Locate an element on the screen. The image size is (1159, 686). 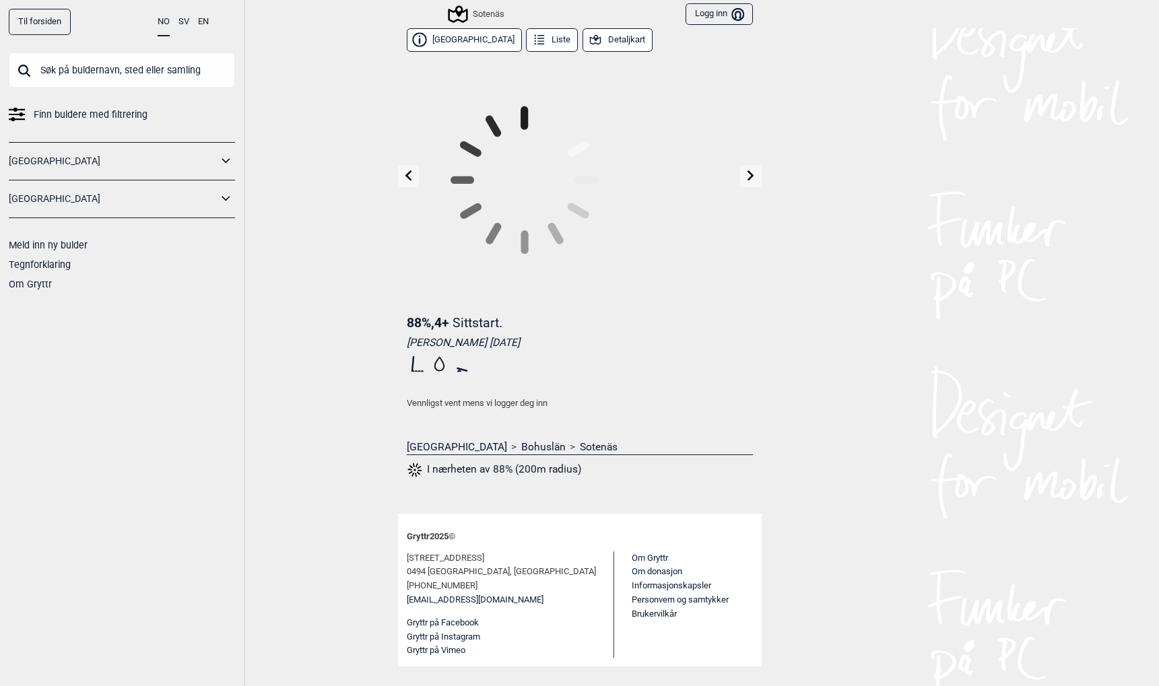
button: Gryttr på Instagram is located at coordinates (443, 637).